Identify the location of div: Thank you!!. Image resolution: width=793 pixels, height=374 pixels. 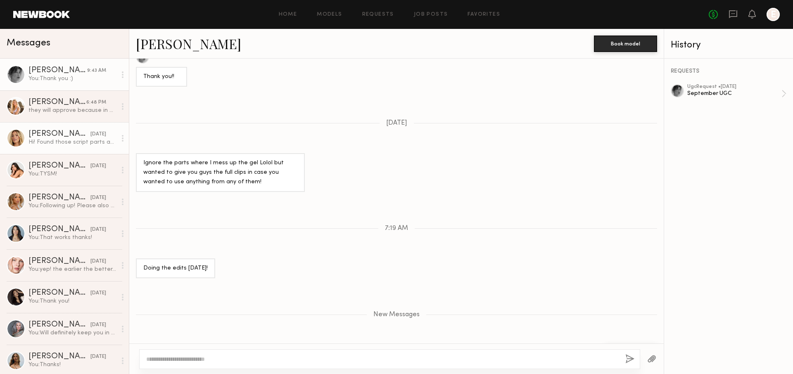
(162, 77).